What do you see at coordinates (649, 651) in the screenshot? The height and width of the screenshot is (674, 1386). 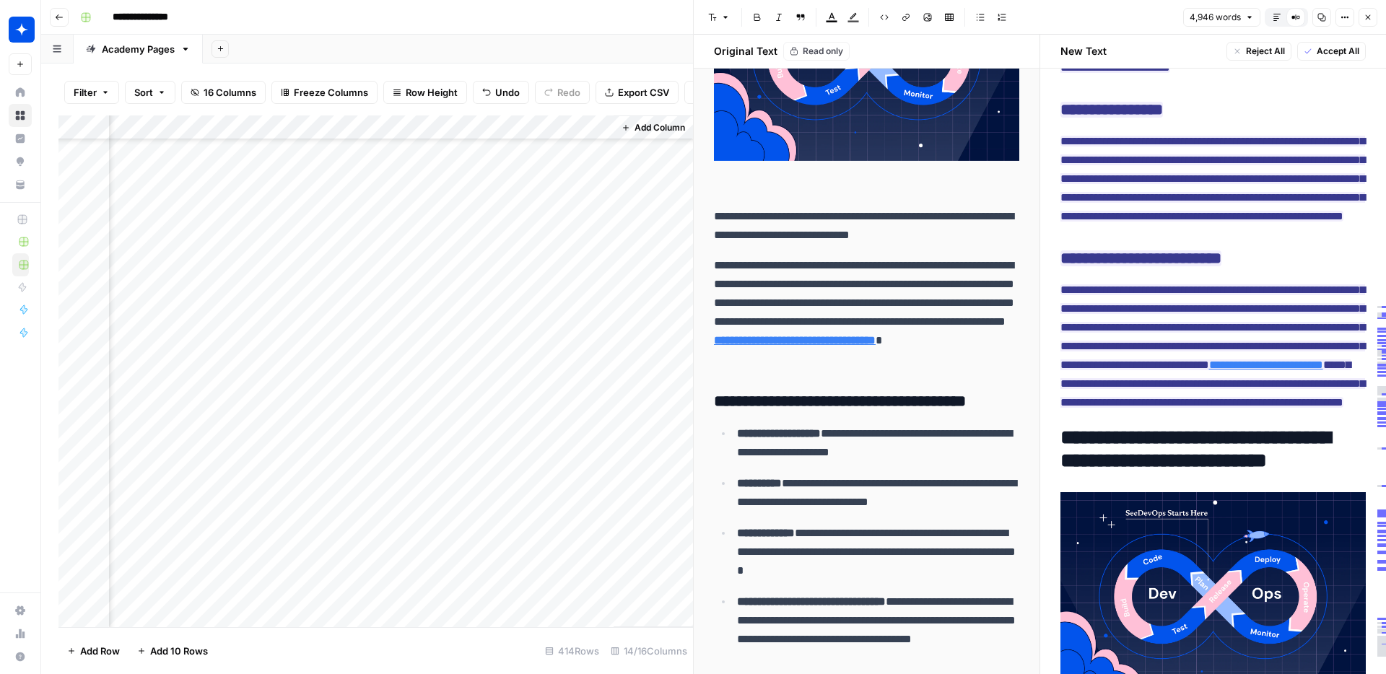 I see `div: 14/16 Columns` at bounding box center [649, 651].